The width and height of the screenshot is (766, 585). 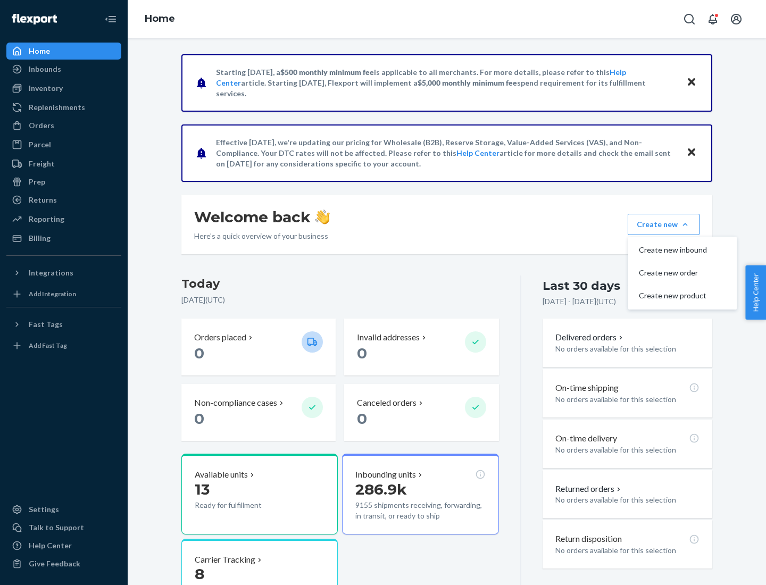 What do you see at coordinates (39, 238) in the screenshot?
I see `div: Billing` at bounding box center [39, 238].